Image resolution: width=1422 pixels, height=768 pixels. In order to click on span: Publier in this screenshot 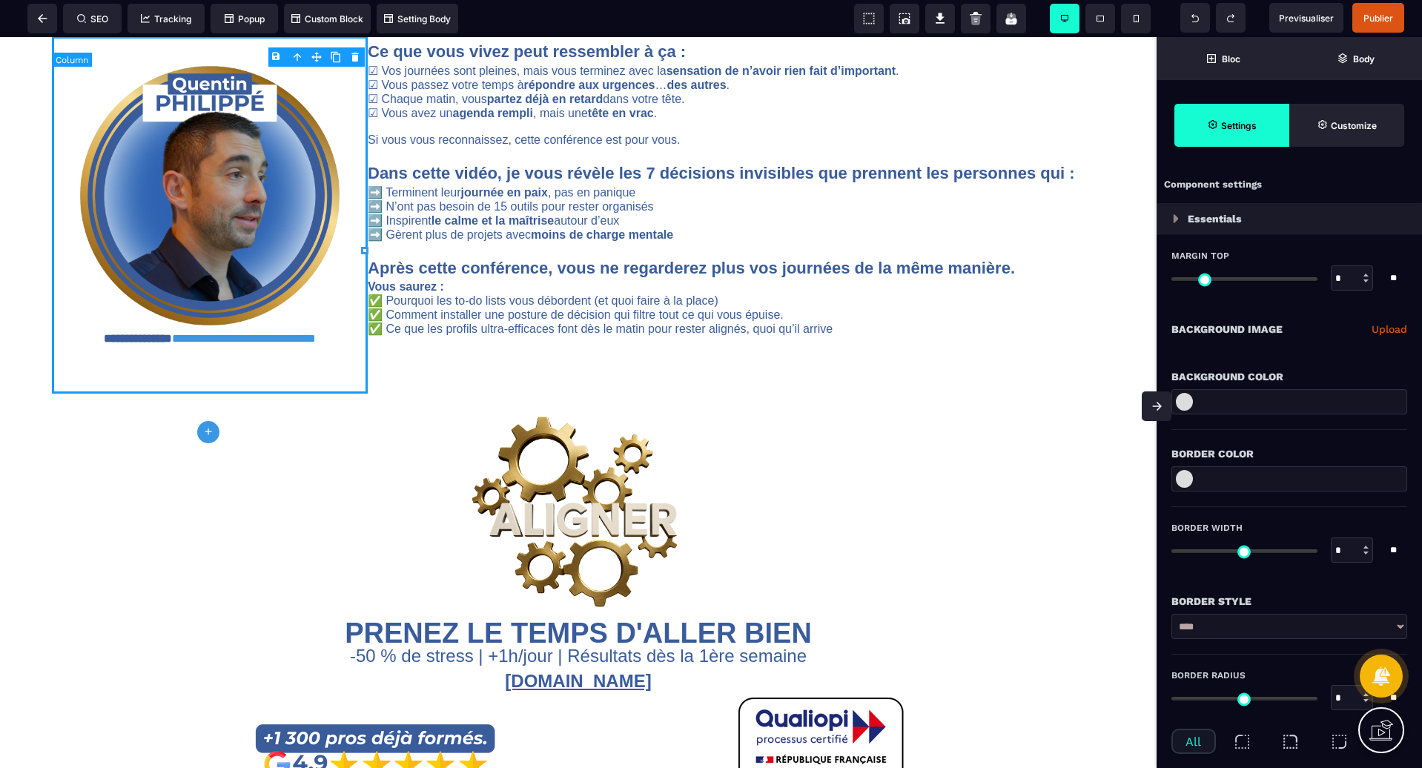, I will do `click(1379, 18)`.